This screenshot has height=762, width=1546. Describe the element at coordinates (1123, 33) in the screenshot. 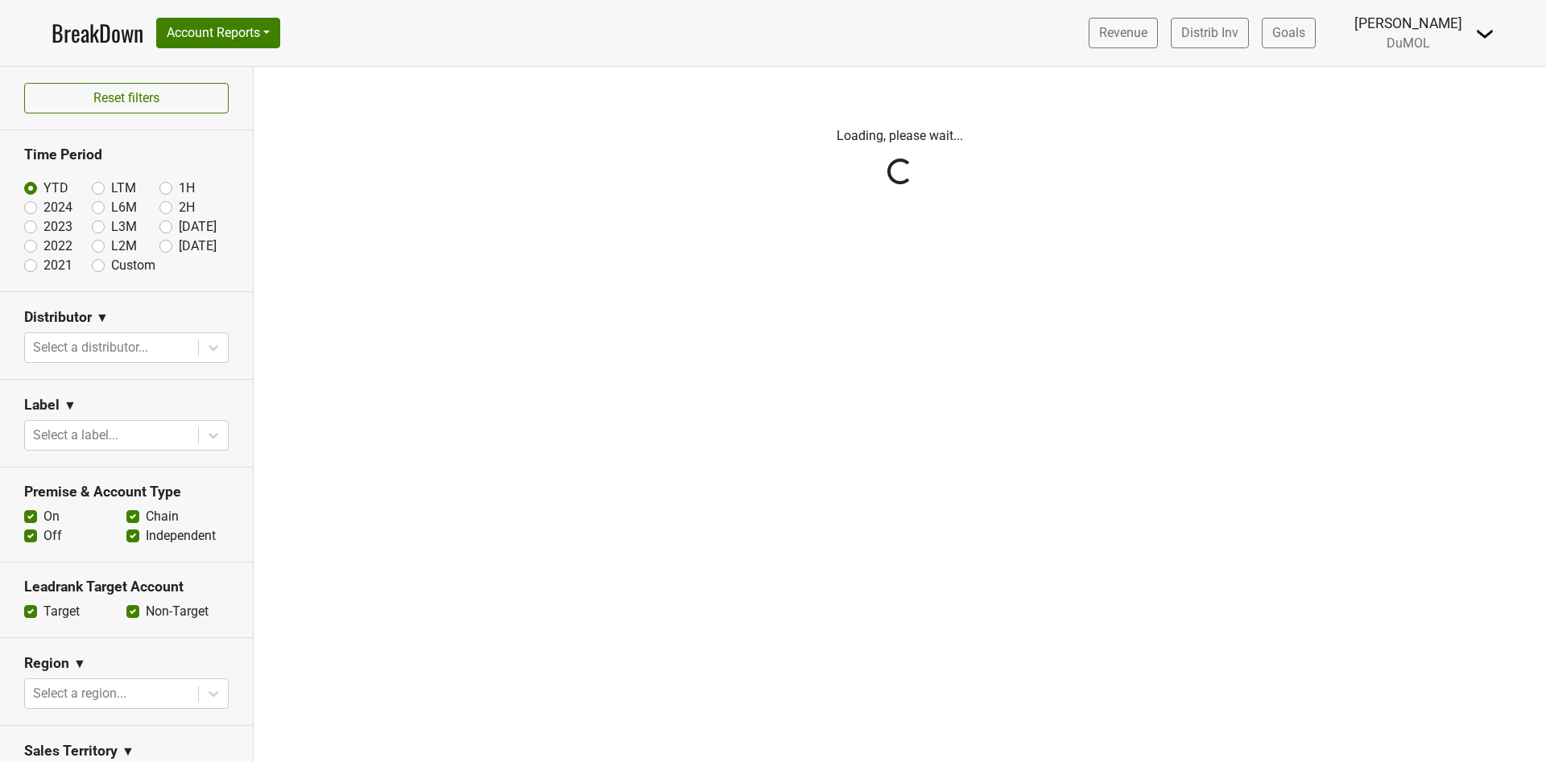

I see `a: Revenue` at that location.